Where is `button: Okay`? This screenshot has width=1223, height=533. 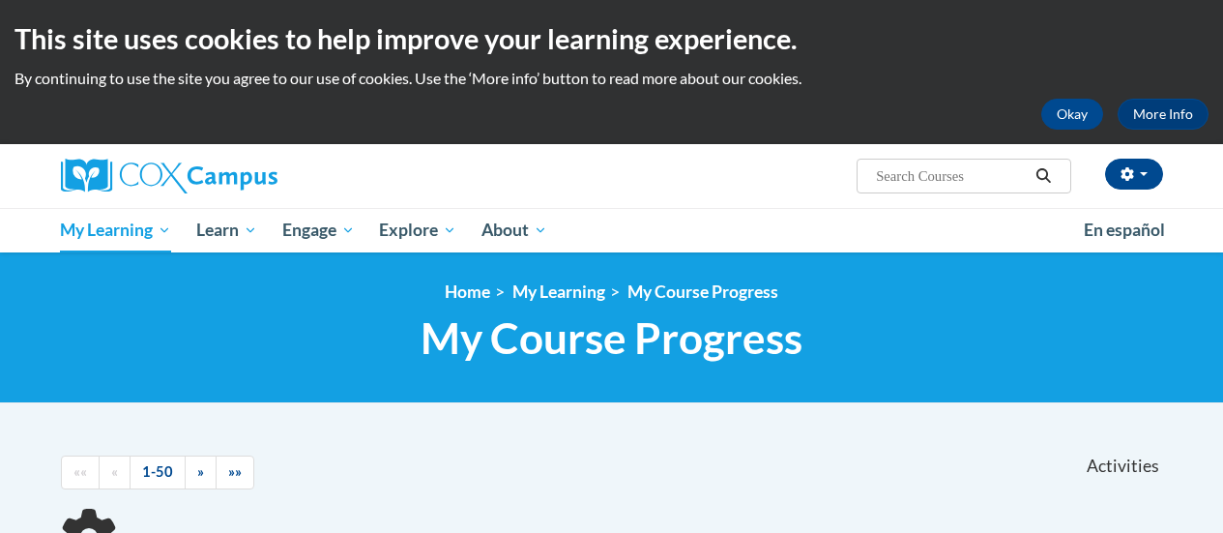
button: Okay is located at coordinates (1072, 114).